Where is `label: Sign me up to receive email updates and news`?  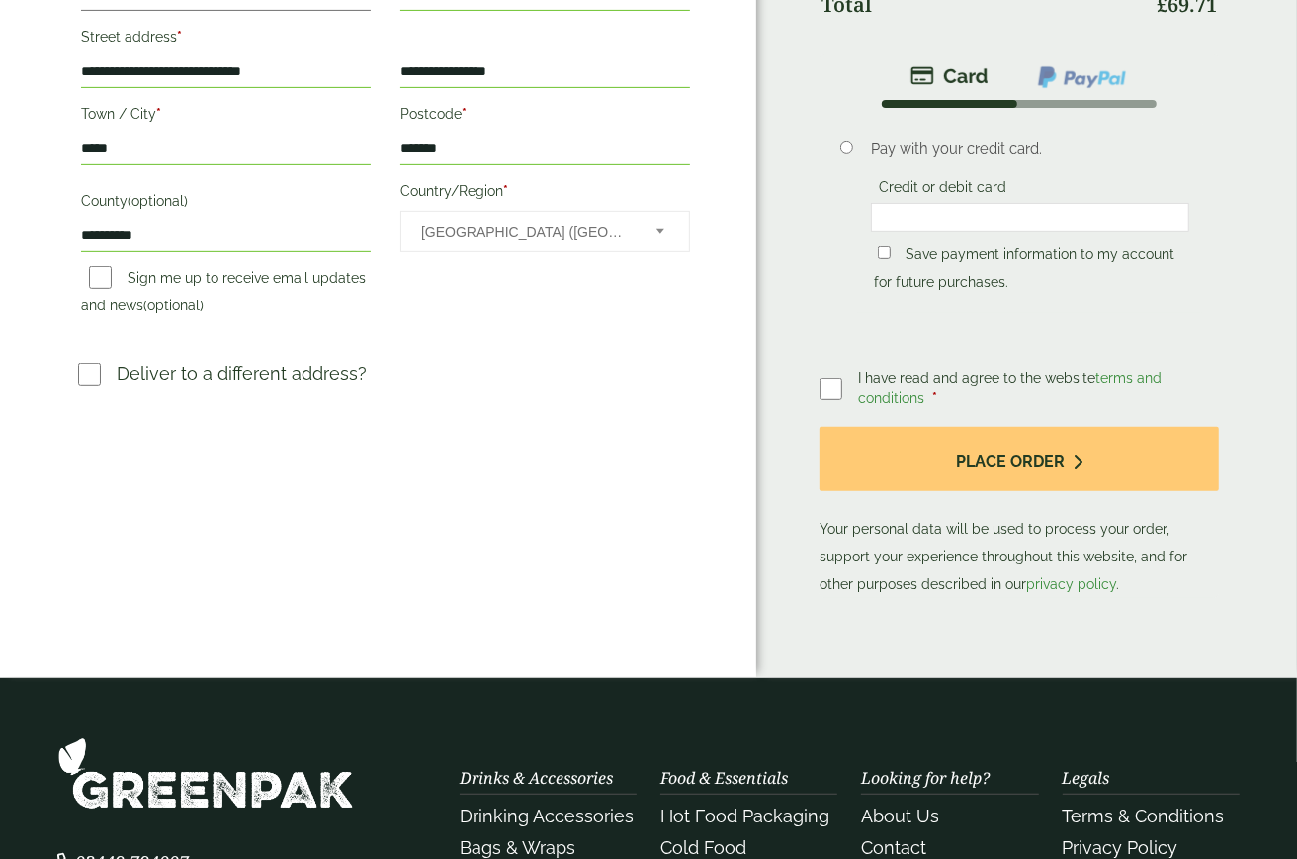
label: Sign me up to receive email updates and news is located at coordinates (223, 295).